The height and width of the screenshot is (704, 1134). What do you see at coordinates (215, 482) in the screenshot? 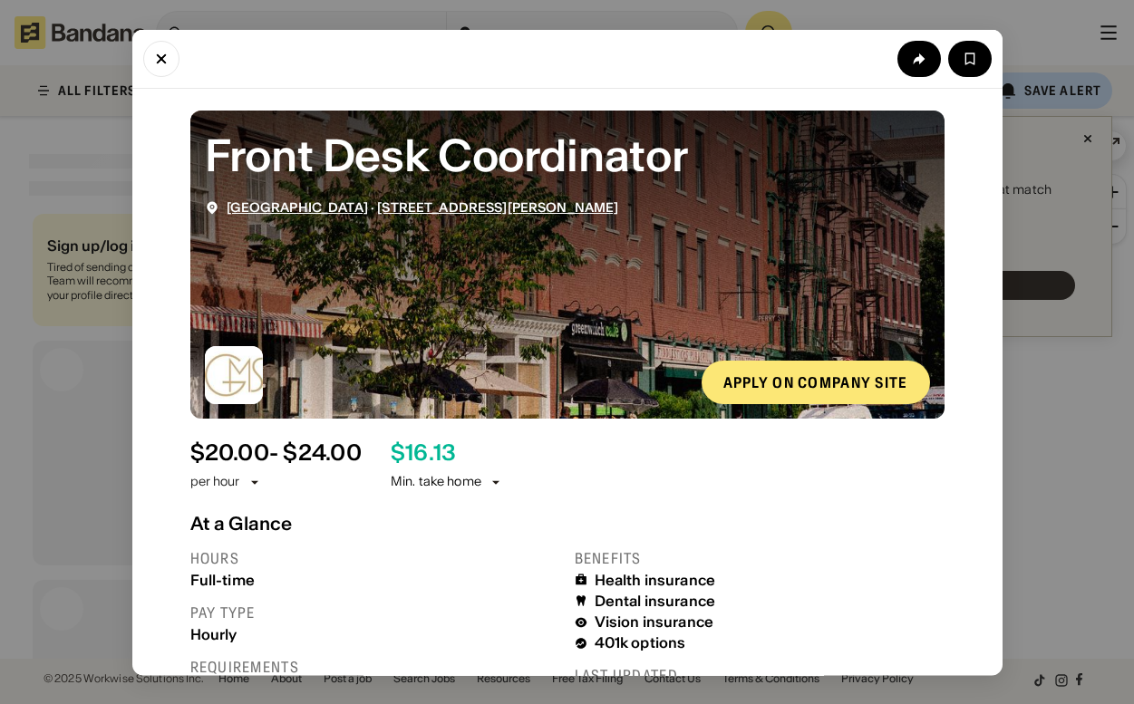
I see `div: per hour` at bounding box center [215, 482].